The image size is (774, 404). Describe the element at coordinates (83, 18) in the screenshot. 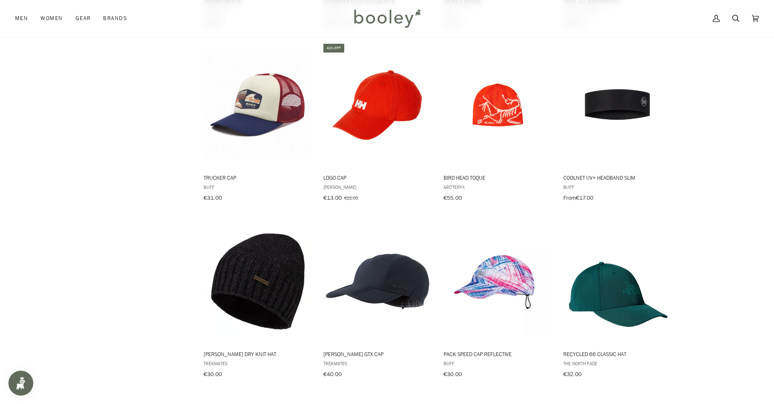

I see `span: Gear` at that location.